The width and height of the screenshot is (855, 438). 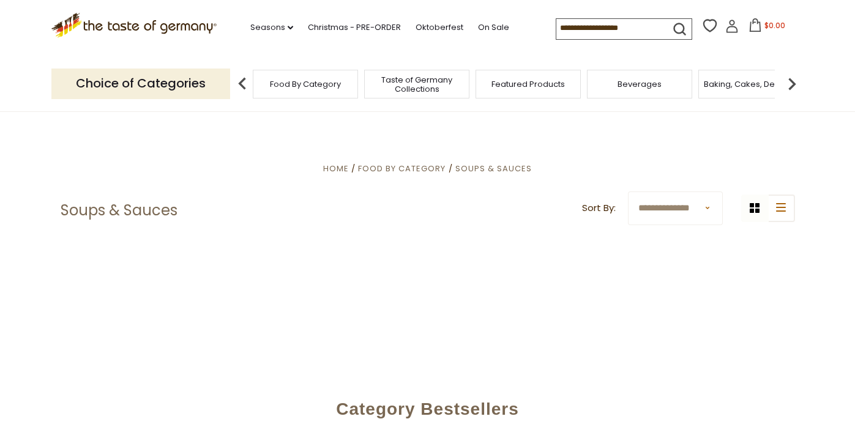 I want to click on p: Choice of Categories, so click(x=141, y=83).